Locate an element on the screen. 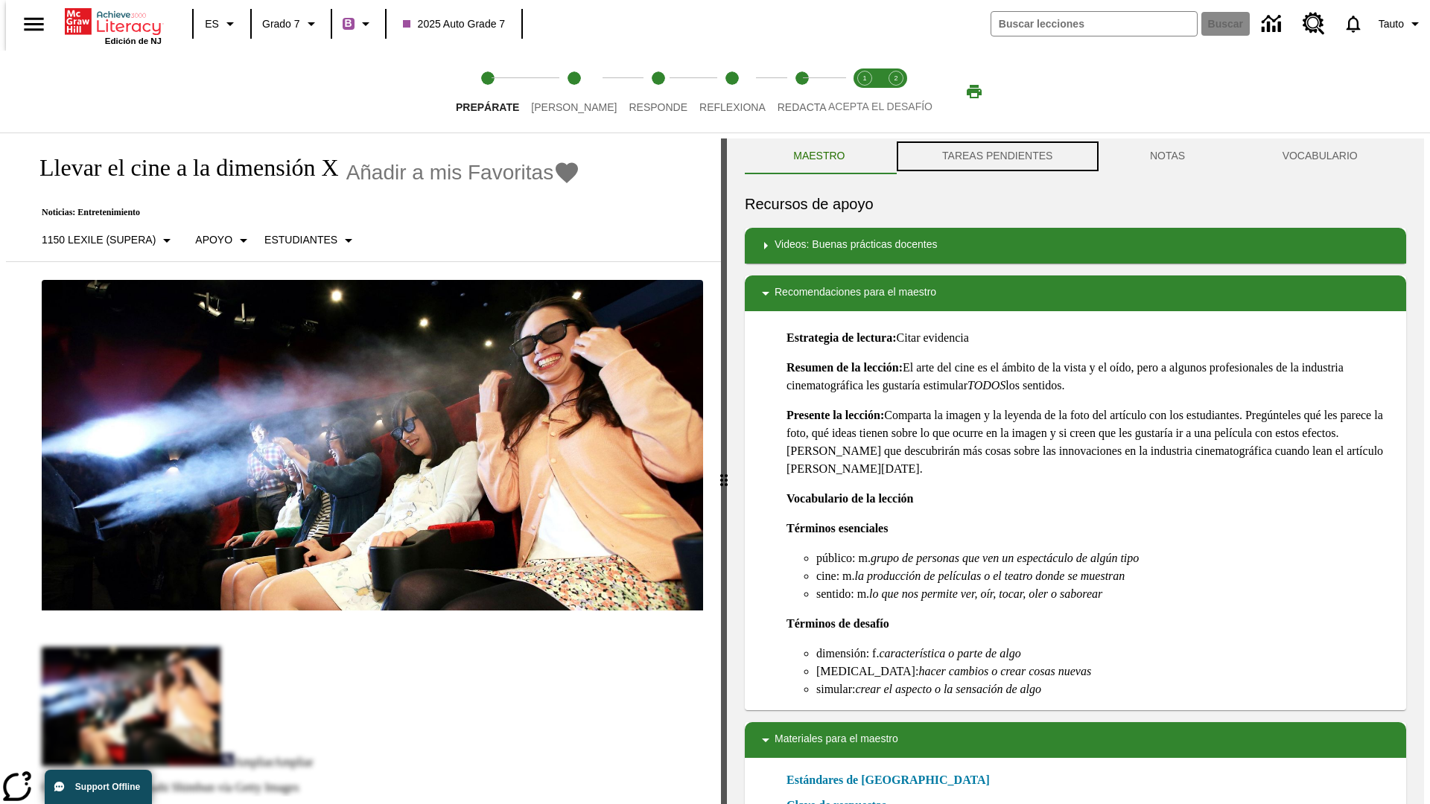 The width and height of the screenshot is (1430, 804). span: Añadir a mis Favoritas is located at coordinates (450, 173).